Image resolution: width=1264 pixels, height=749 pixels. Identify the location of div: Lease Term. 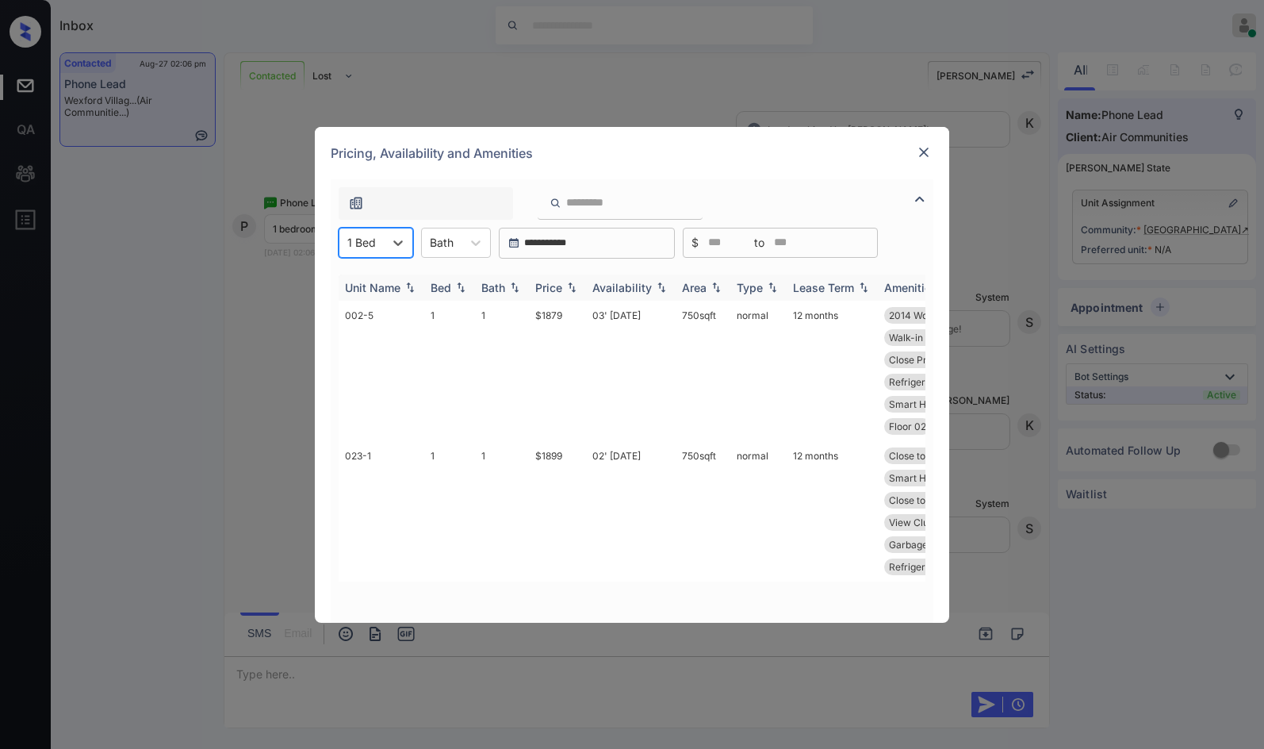
(823, 287).